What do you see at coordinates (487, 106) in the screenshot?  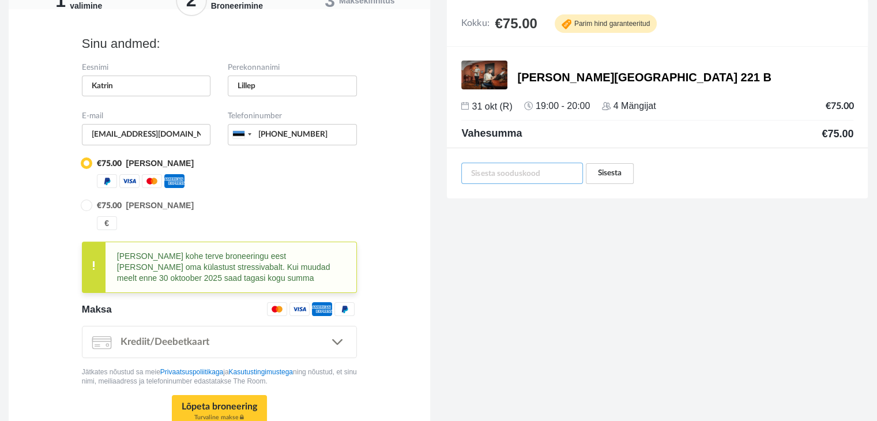 I see `span: 31 okt (R)` at bounding box center [487, 106].